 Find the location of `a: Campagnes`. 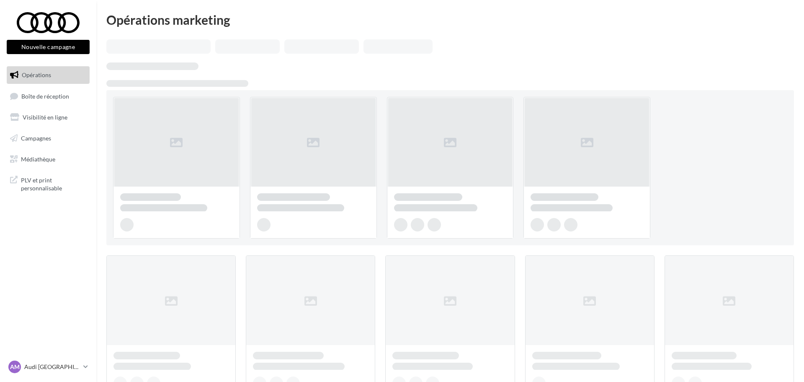

a: Campagnes is located at coordinates (48, 138).